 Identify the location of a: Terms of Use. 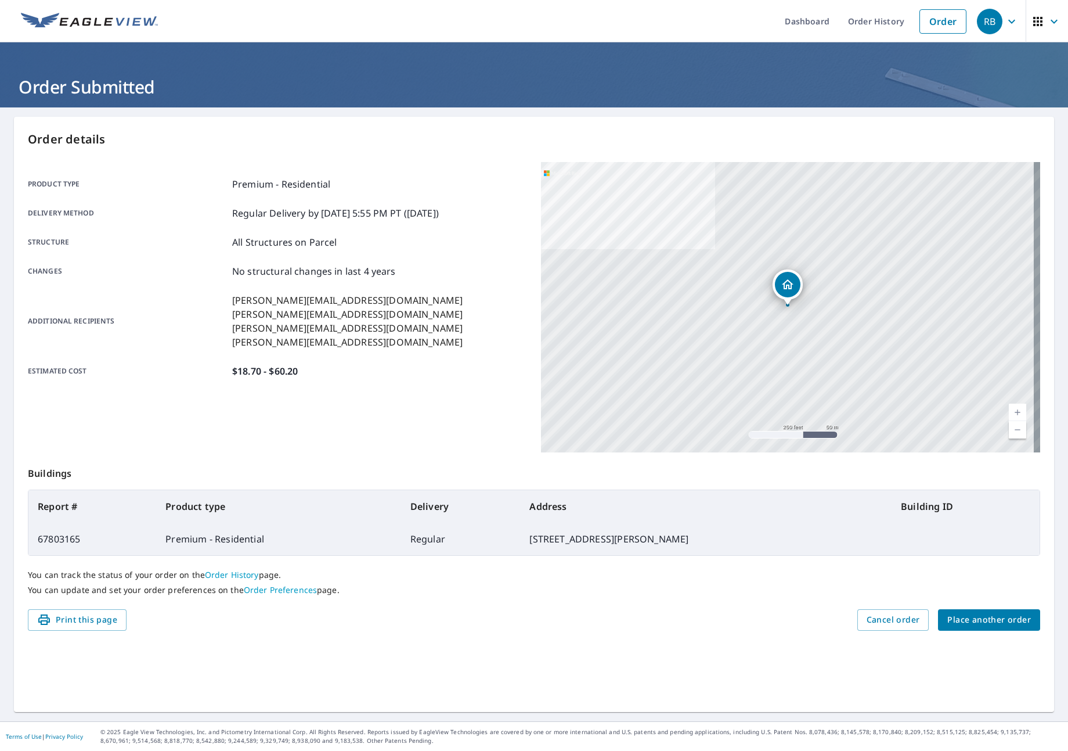
(24, 736).